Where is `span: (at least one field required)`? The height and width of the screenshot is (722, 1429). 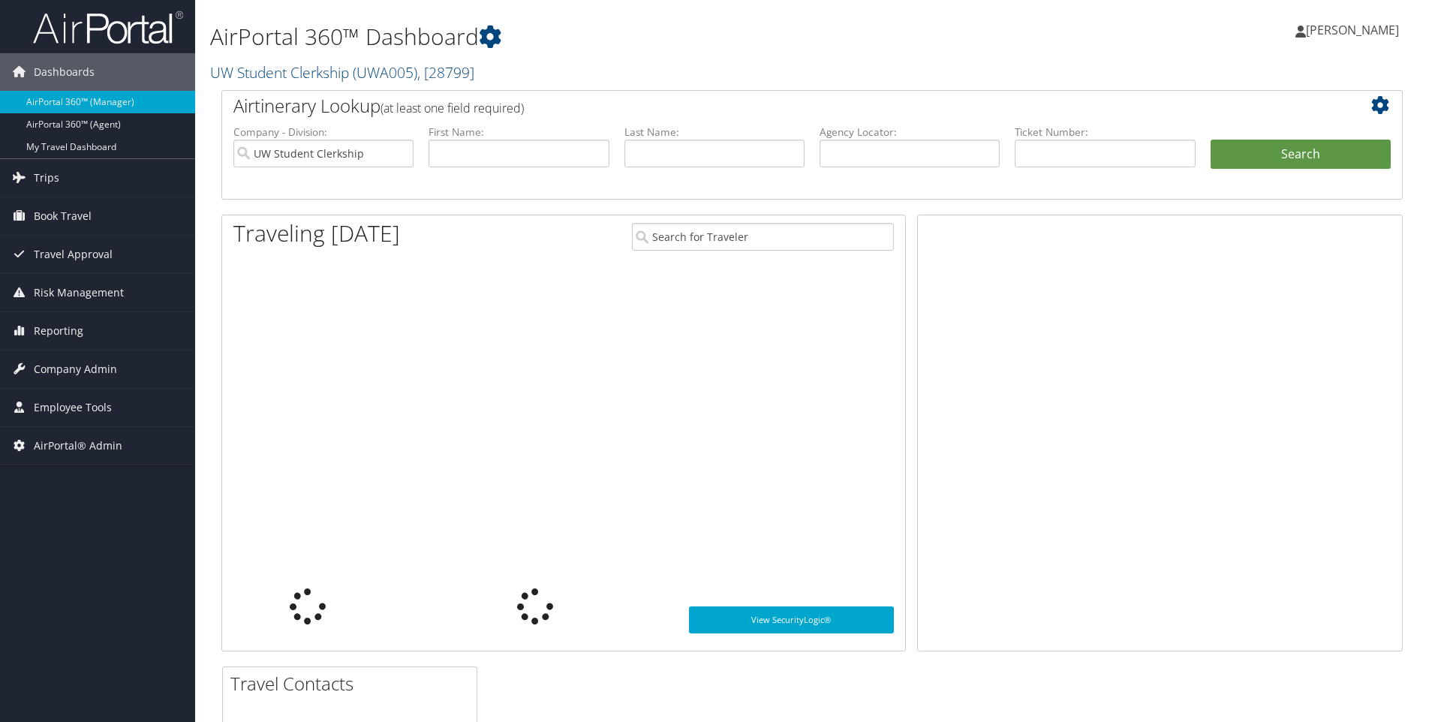 span: (at least one field required) is located at coordinates (452, 108).